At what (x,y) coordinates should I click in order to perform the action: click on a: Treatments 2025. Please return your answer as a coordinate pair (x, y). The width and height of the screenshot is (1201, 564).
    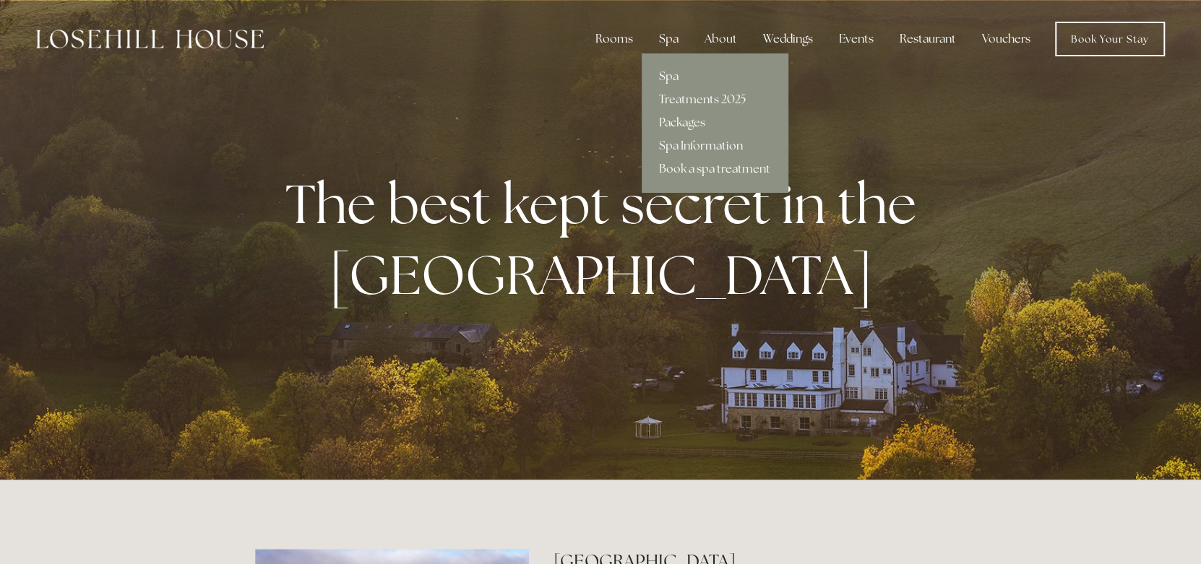
    Looking at the image, I should click on (714, 100).